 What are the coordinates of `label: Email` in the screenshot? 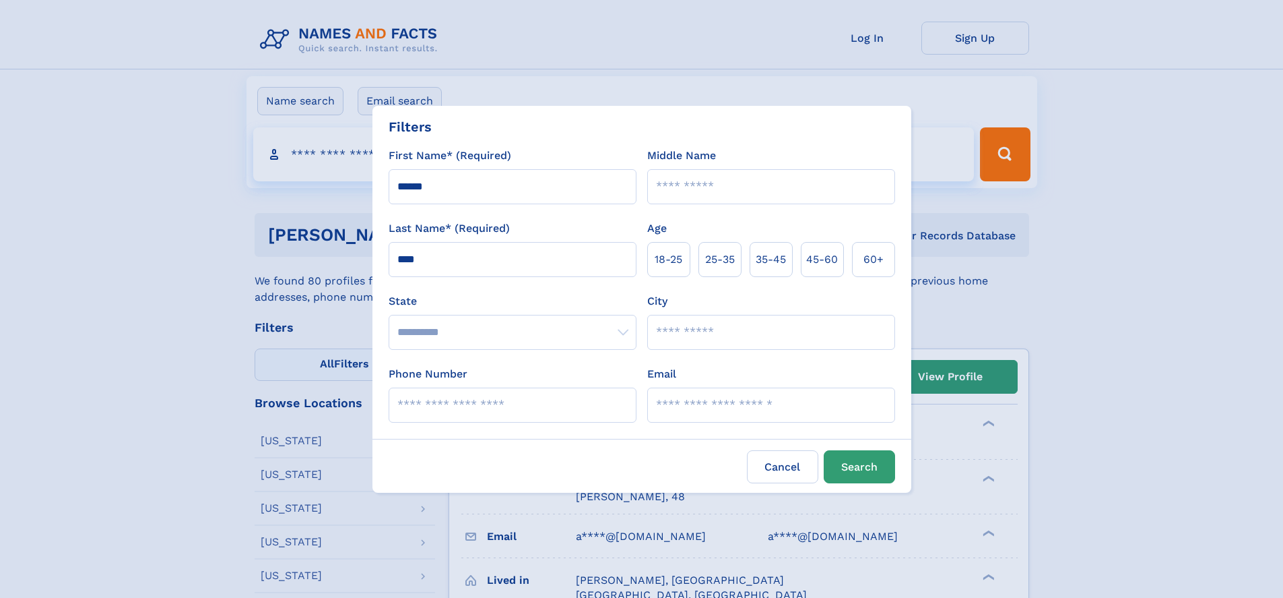 It's located at (662, 374).